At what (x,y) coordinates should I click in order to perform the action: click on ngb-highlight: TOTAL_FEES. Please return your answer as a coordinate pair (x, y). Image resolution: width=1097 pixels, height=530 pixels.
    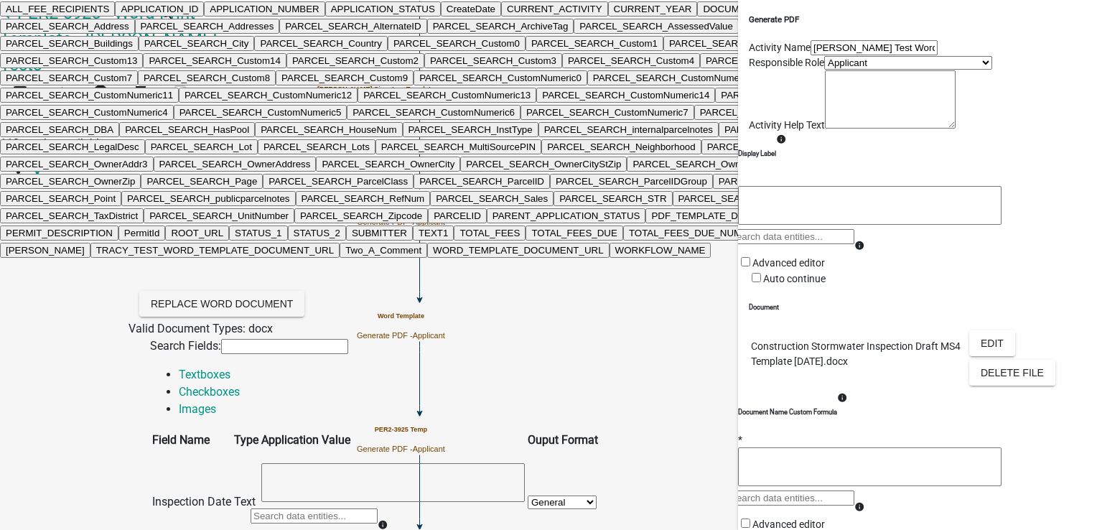
    Looking at the image, I should click on (490, 233).